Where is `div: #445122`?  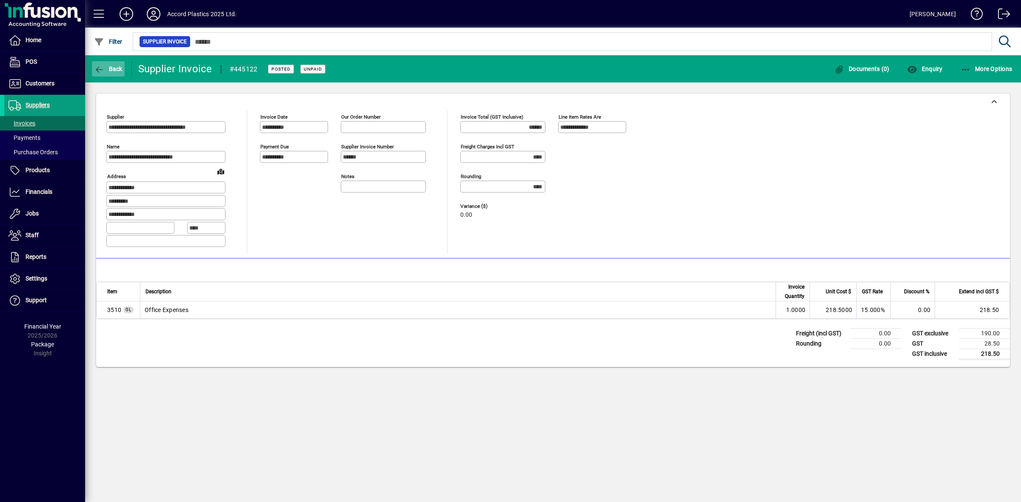 div: #445122 is located at coordinates (244, 69).